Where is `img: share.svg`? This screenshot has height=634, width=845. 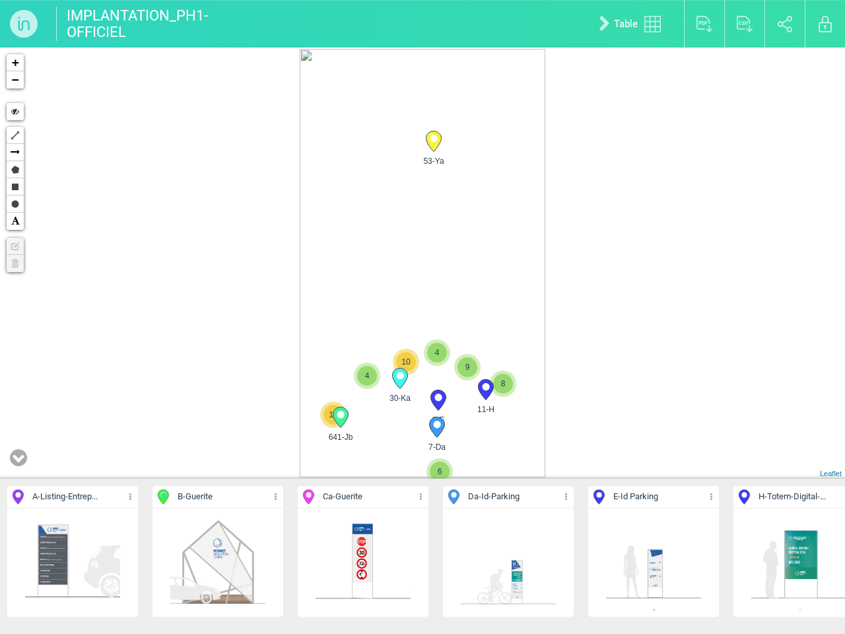
img: share.svg is located at coordinates (785, 24).